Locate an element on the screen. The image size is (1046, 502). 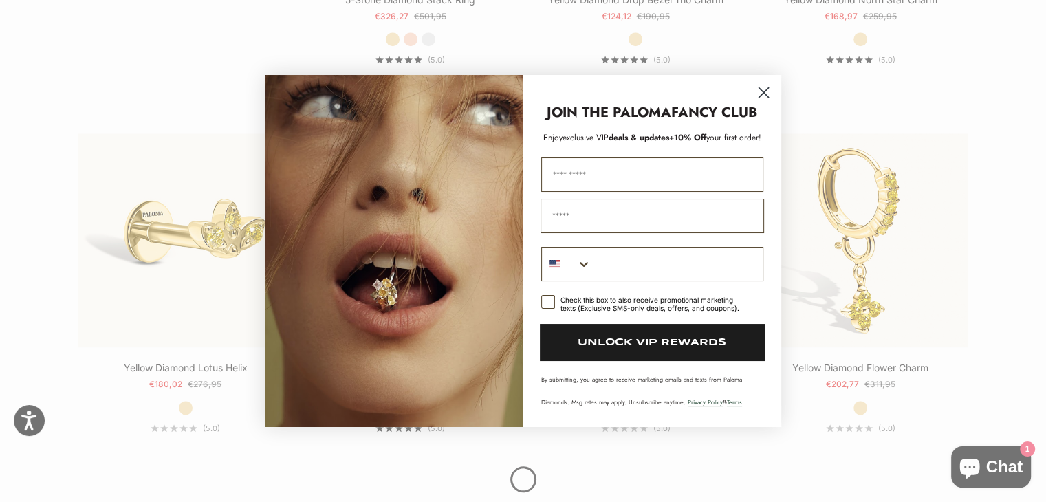
a: Privacy Policy is located at coordinates (705, 402).